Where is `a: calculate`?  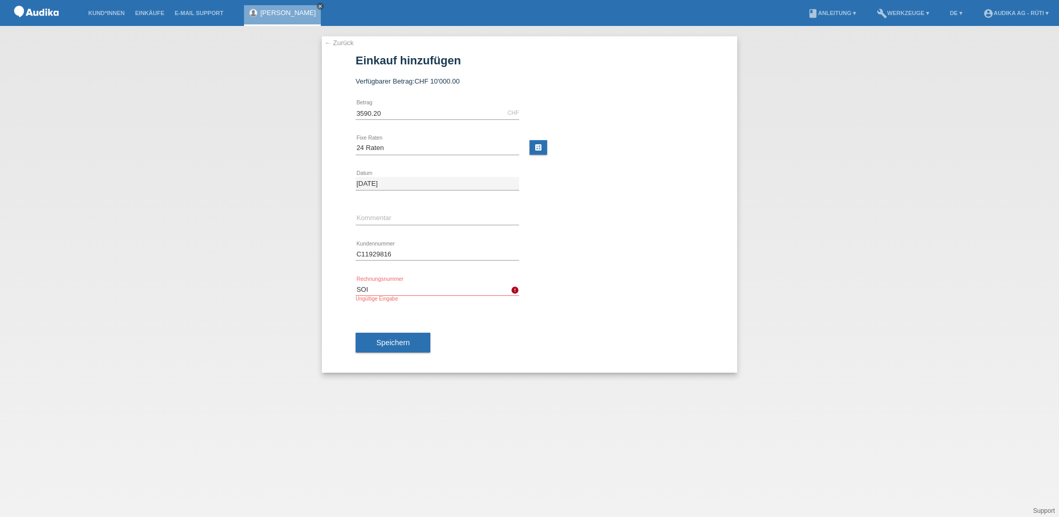 a: calculate is located at coordinates (538, 147).